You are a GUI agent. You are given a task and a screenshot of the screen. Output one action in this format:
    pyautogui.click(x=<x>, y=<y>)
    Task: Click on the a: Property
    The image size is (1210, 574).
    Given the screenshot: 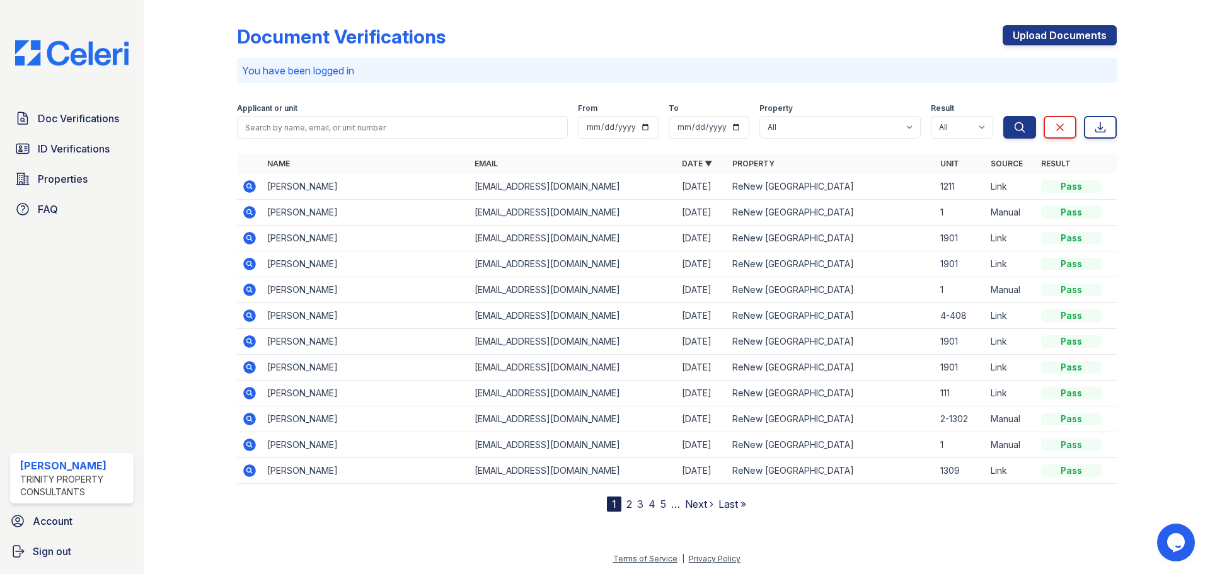 What is the action you would take?
    pyautogui.click(x=753, y=163)
    